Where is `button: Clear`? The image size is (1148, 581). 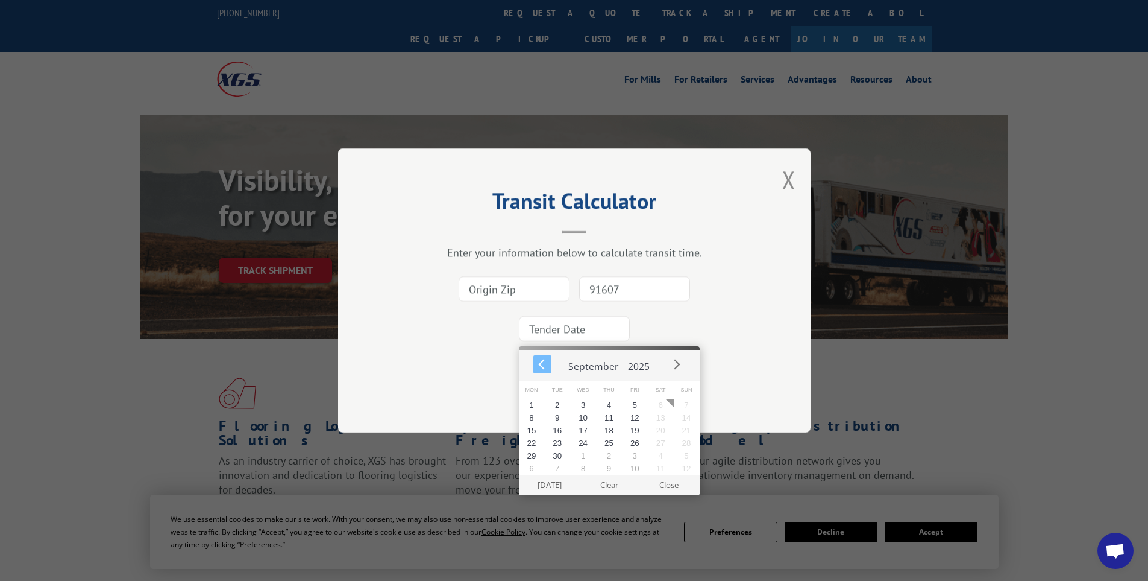
button: Clear is located at coordinates (609, 485).